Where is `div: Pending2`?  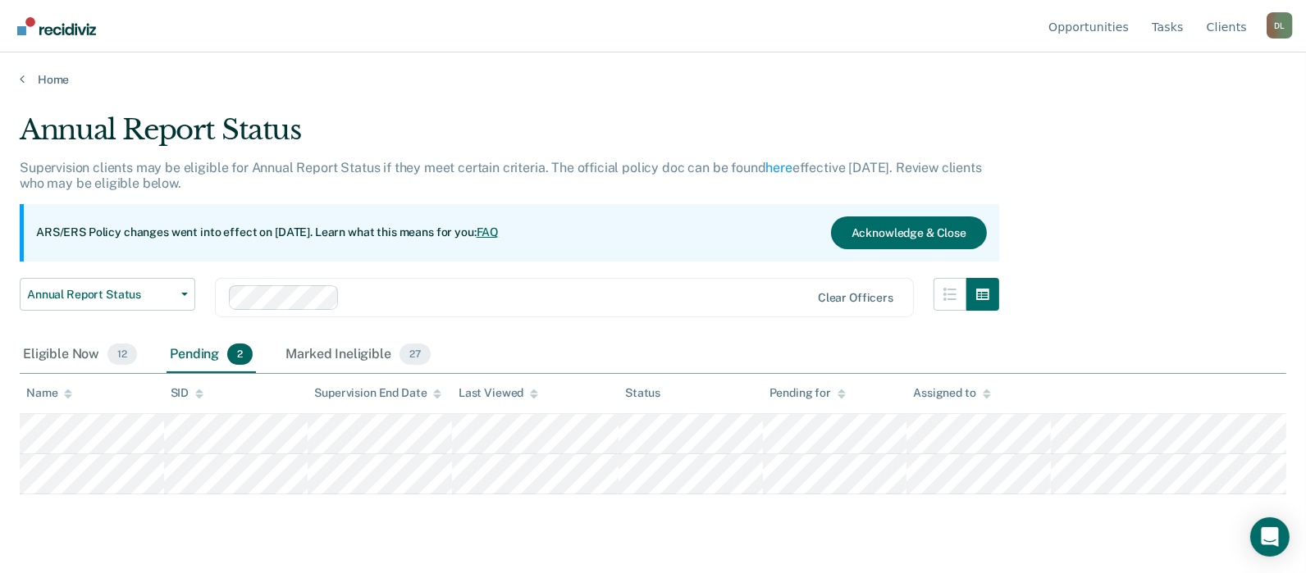 div: Pending2 is located at coordinates (211, 355).